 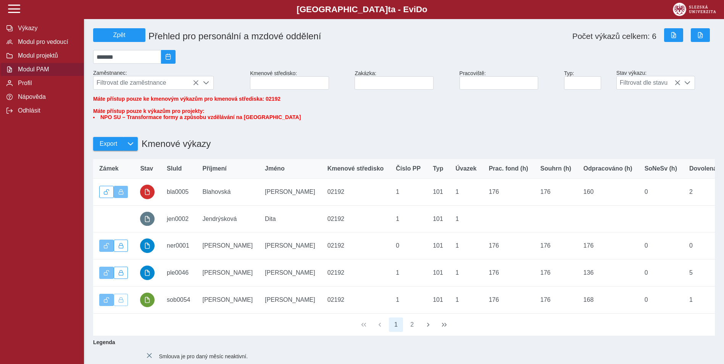 What do you see at coordinates (47, 111) in the screenshot?
I see `span: Odhlásit` at bounding box center [47, 111].